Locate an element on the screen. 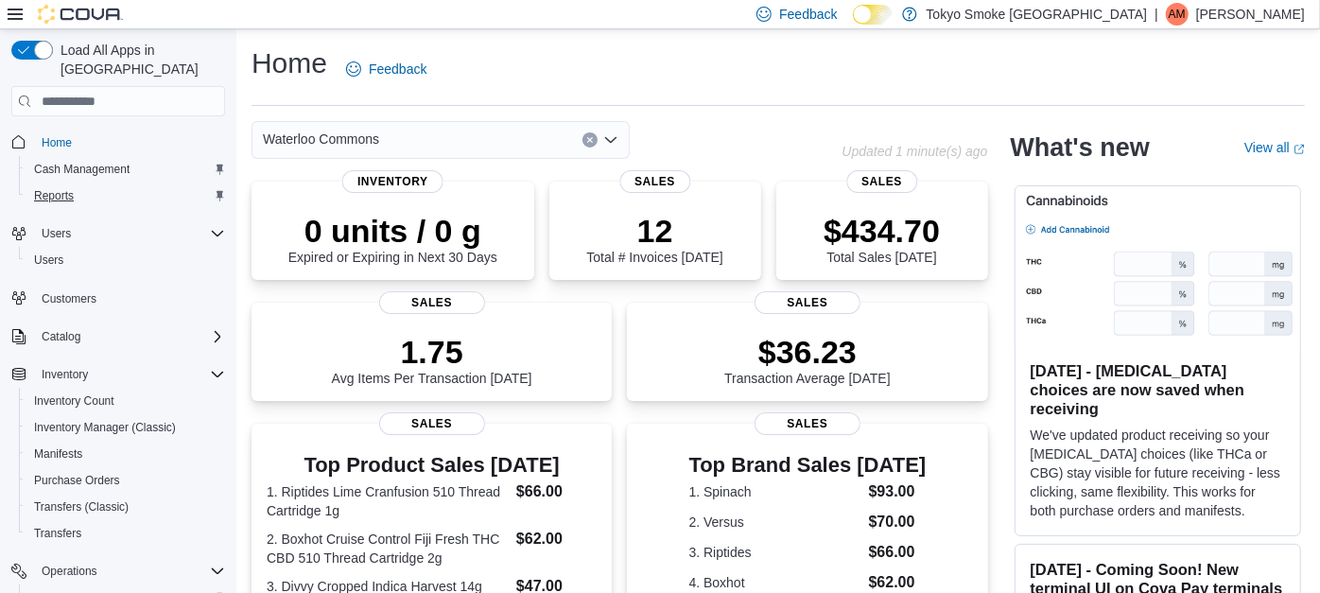 This screenshot has height=593, width=1320. a: Transfers (Classic) is located at coordinates (81, 507).